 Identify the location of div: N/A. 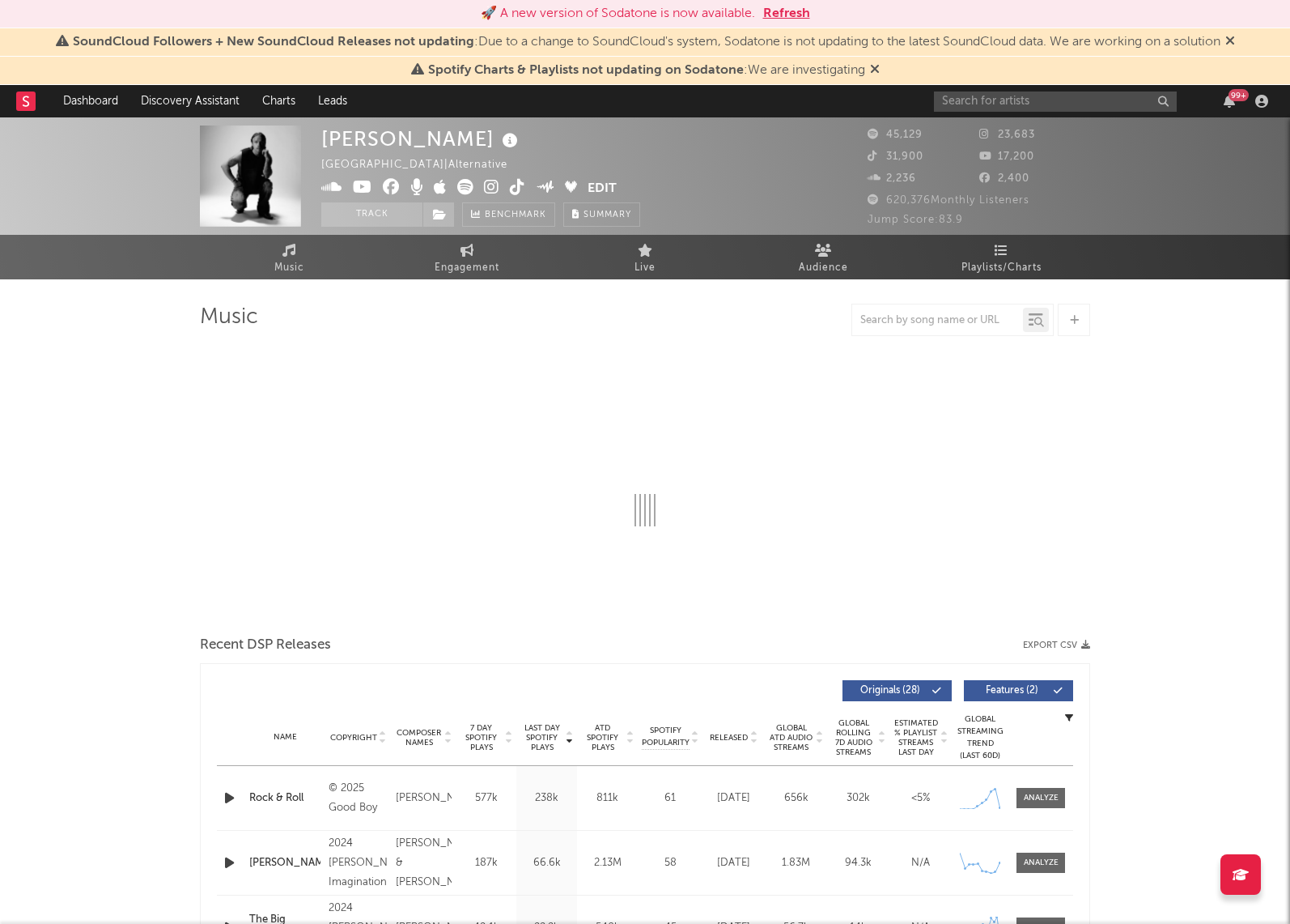
(920, 864).